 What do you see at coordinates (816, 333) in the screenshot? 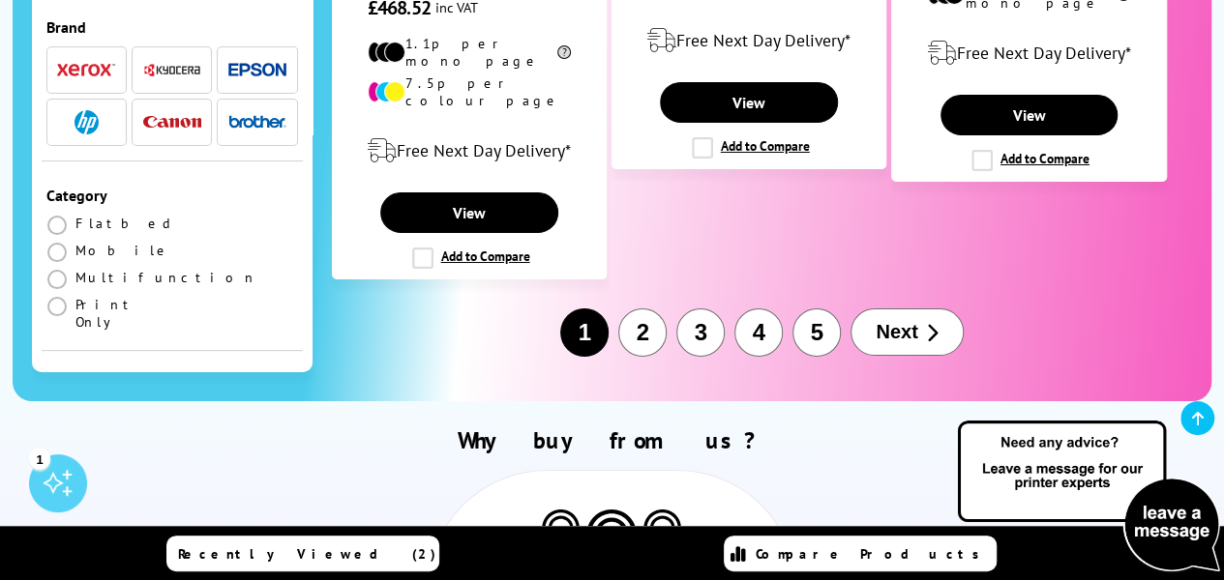
I see `button: 5` at bounding box center [816, 333].